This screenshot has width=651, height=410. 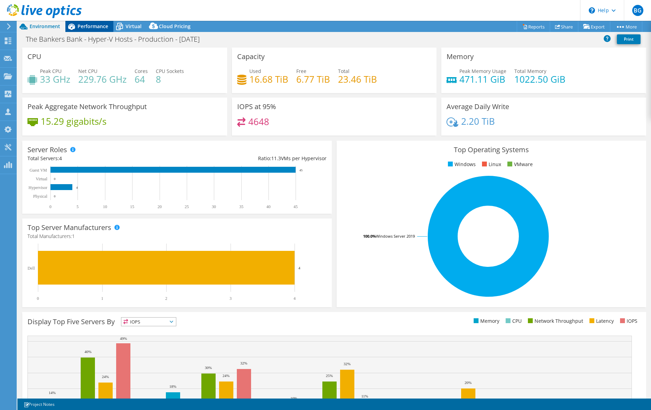 What do you see at coordinates (141, 71) in the screenshot?
I see `span: Cores` at bounding box center [141, 71].